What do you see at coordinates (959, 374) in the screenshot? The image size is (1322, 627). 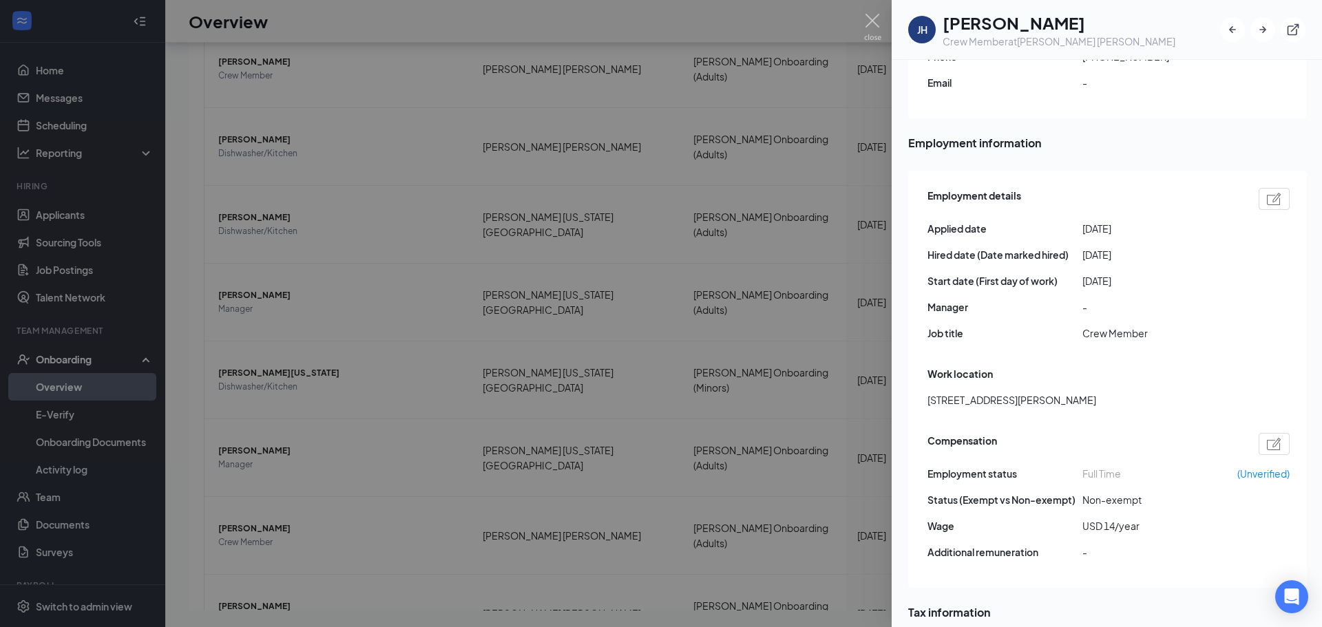 I see `span: Work location` at bounding box center [959, 374].